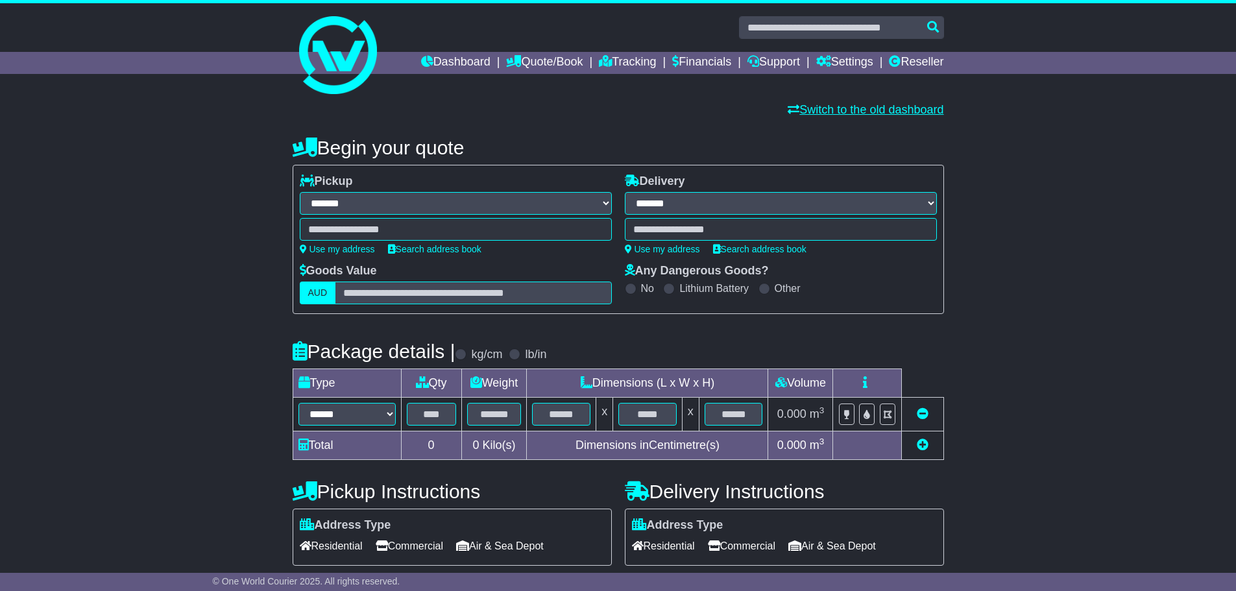 Image resolution: width=1236 pixels, height=591 pixels. Describe the element at coordinates (326, 182) in the screenshot. I see `label: Pickup` at that location.